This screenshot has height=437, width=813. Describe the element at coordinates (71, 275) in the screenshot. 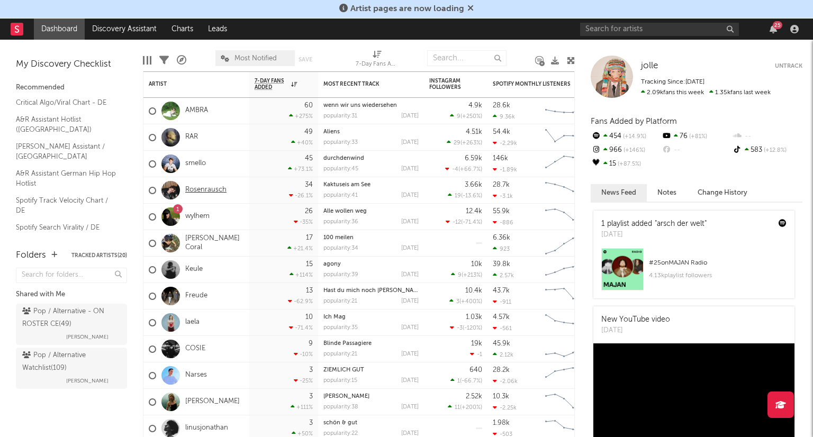

I see `input: Search for folders...` at that location.